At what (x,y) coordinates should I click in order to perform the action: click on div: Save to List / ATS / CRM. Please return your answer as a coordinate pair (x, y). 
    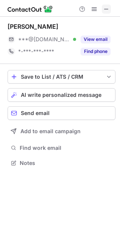
    Looking at the image, I should click on (61, 77).